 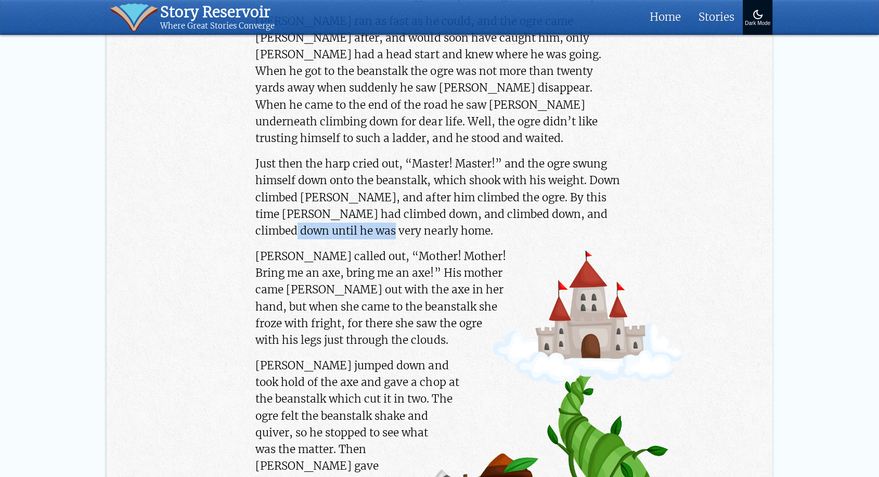 I want to click on div: Dark Mode, so click(x=758, y=23).